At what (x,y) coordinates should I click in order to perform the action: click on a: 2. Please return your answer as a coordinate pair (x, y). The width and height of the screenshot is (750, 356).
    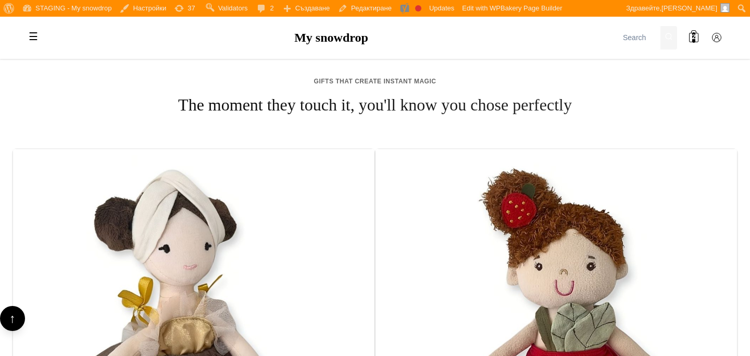
    Looking at the image, I should click on (693, 37).